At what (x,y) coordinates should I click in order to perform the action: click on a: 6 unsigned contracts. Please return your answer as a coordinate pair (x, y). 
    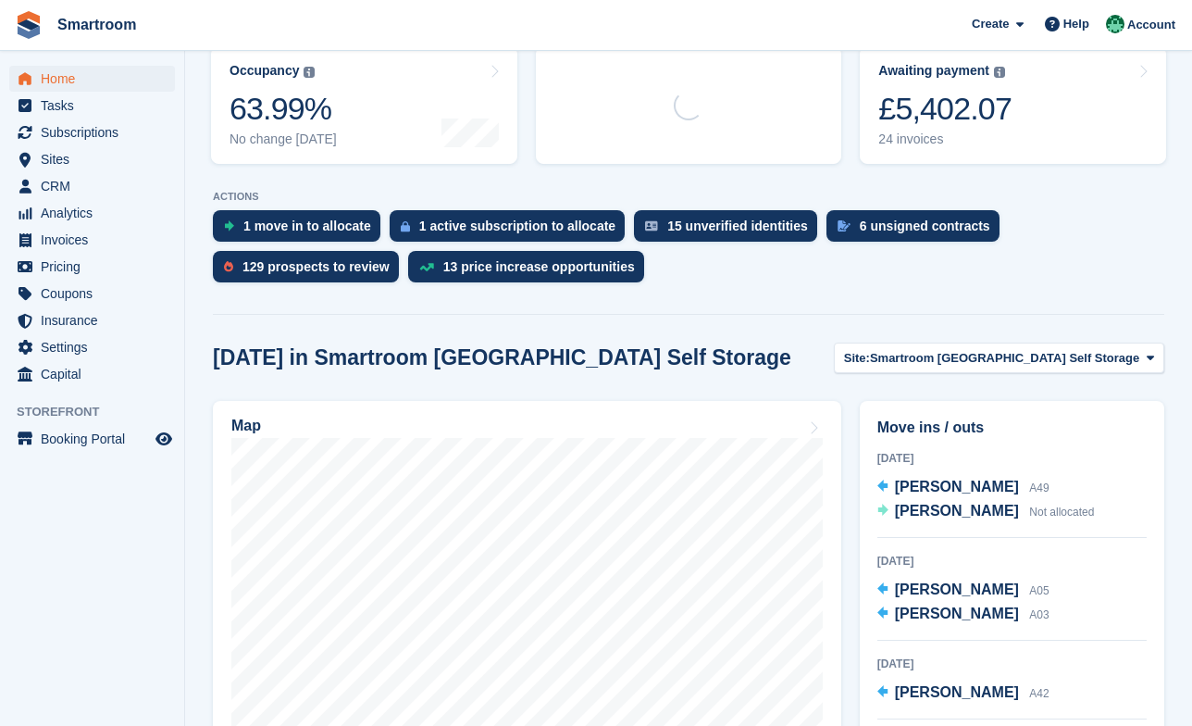
    Looking at the image, I should click on (917, 230).